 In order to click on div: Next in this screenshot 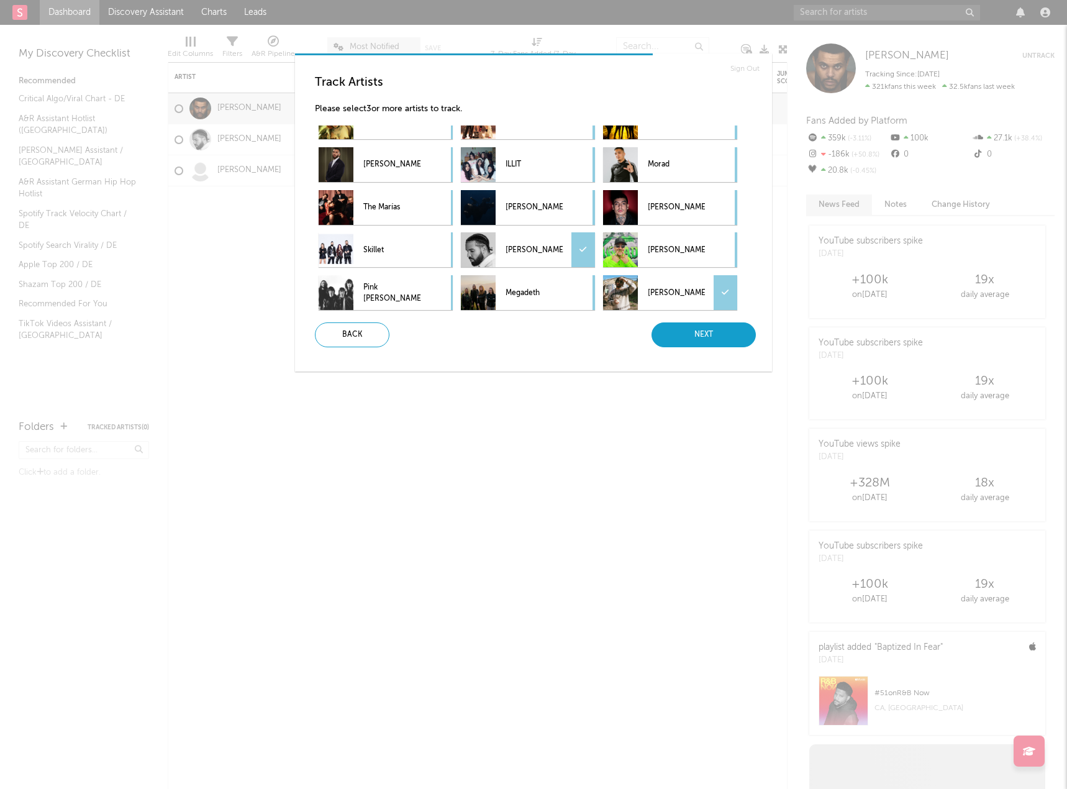, I will do `click(704, 335)`.